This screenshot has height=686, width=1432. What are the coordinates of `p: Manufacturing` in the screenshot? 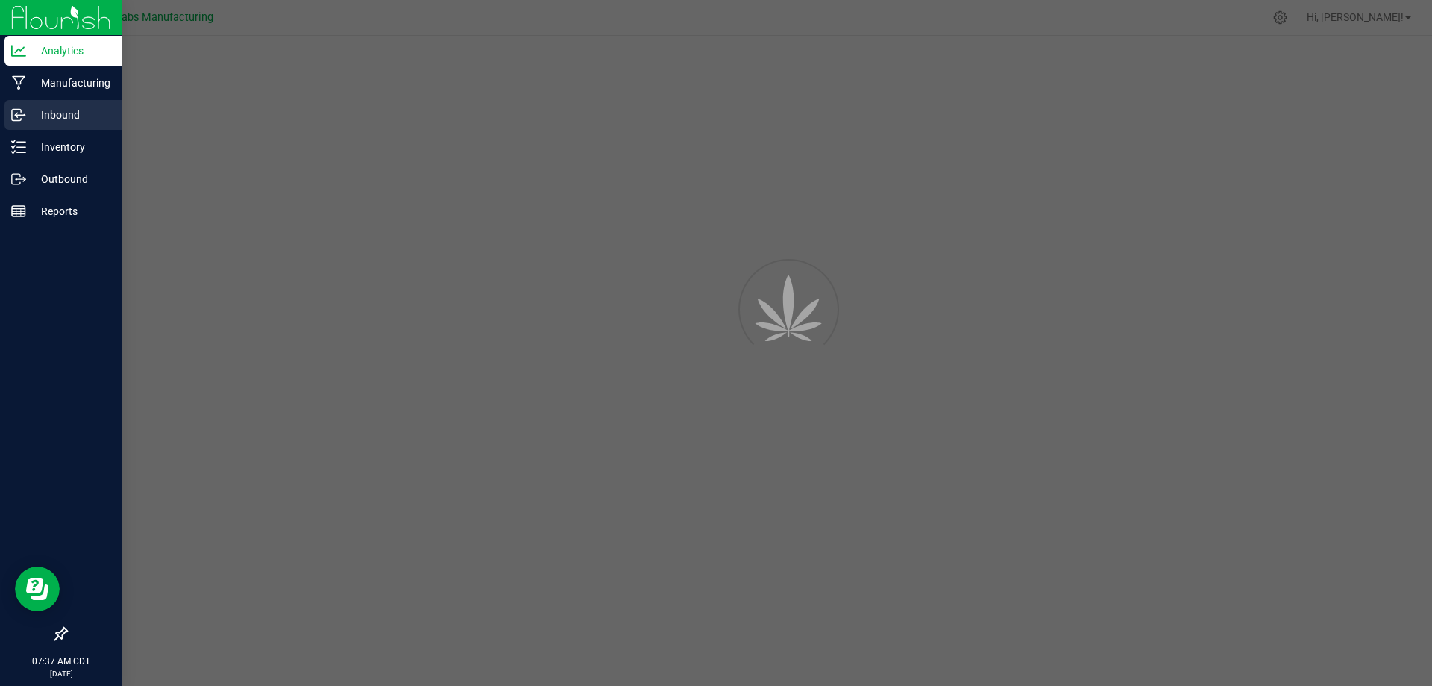 It's located at (71, 83).